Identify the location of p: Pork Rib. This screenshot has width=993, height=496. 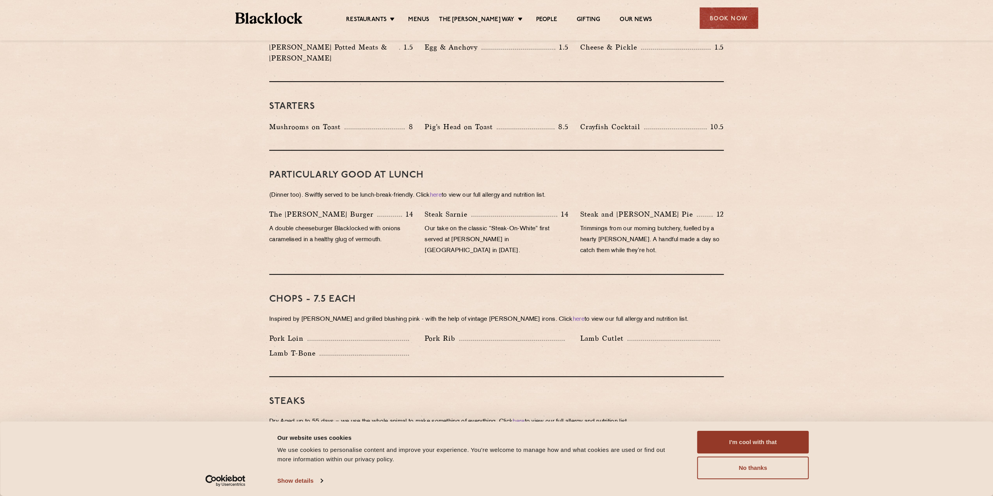
(442, 338).